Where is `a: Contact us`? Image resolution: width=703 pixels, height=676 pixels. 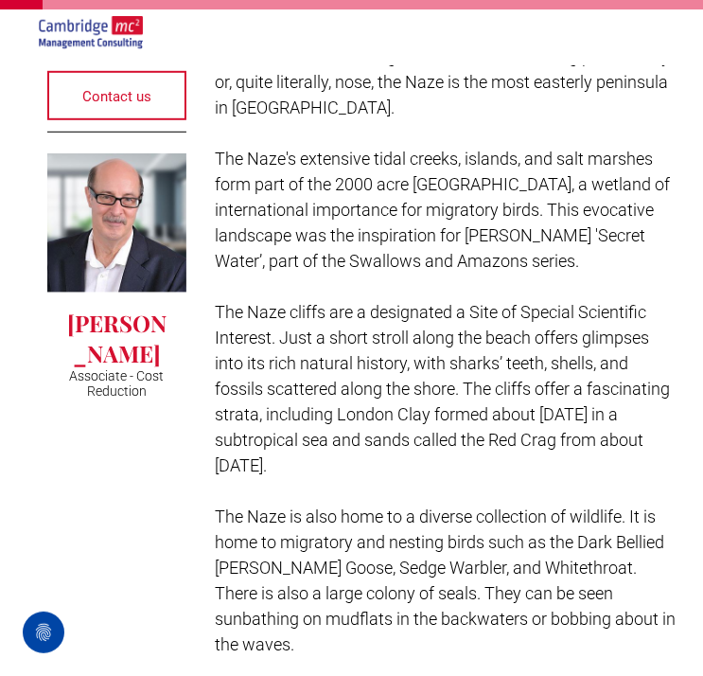
a: Contact us is located at coordinates (116, 96).